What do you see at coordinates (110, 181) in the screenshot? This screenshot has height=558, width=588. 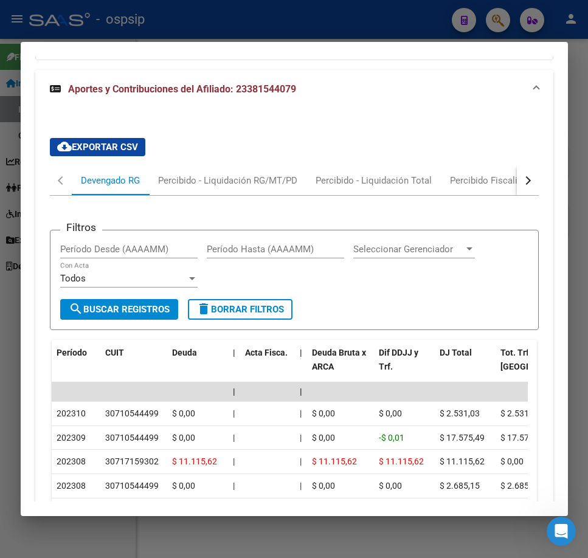 I see `div: Devengado RG` at bounding box center [110, 181].